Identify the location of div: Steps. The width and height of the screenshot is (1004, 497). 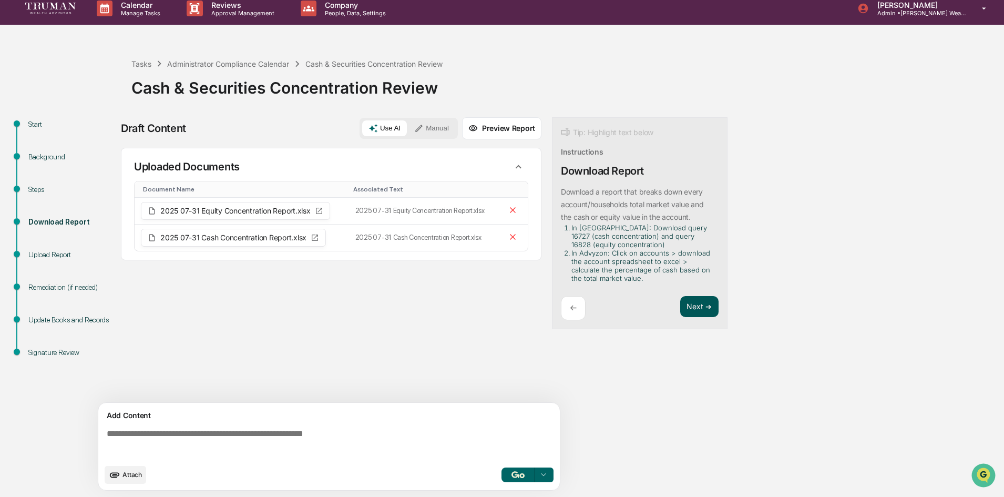
(71, 189).